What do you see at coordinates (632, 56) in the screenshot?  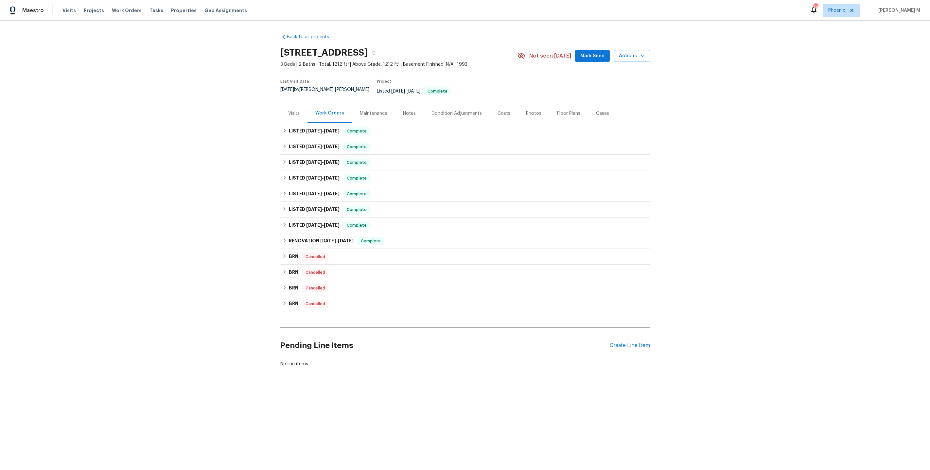 I see `span: Actions` at bounding box center [632, 56].